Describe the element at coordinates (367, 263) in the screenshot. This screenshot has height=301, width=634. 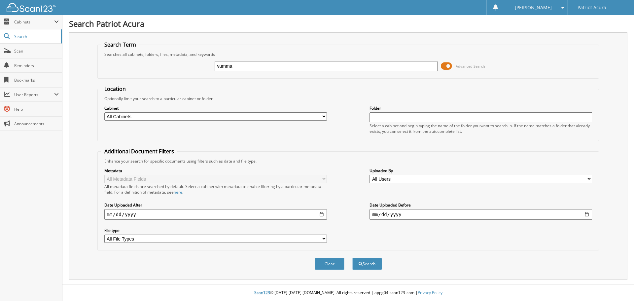
I see `button: Search` at that location.